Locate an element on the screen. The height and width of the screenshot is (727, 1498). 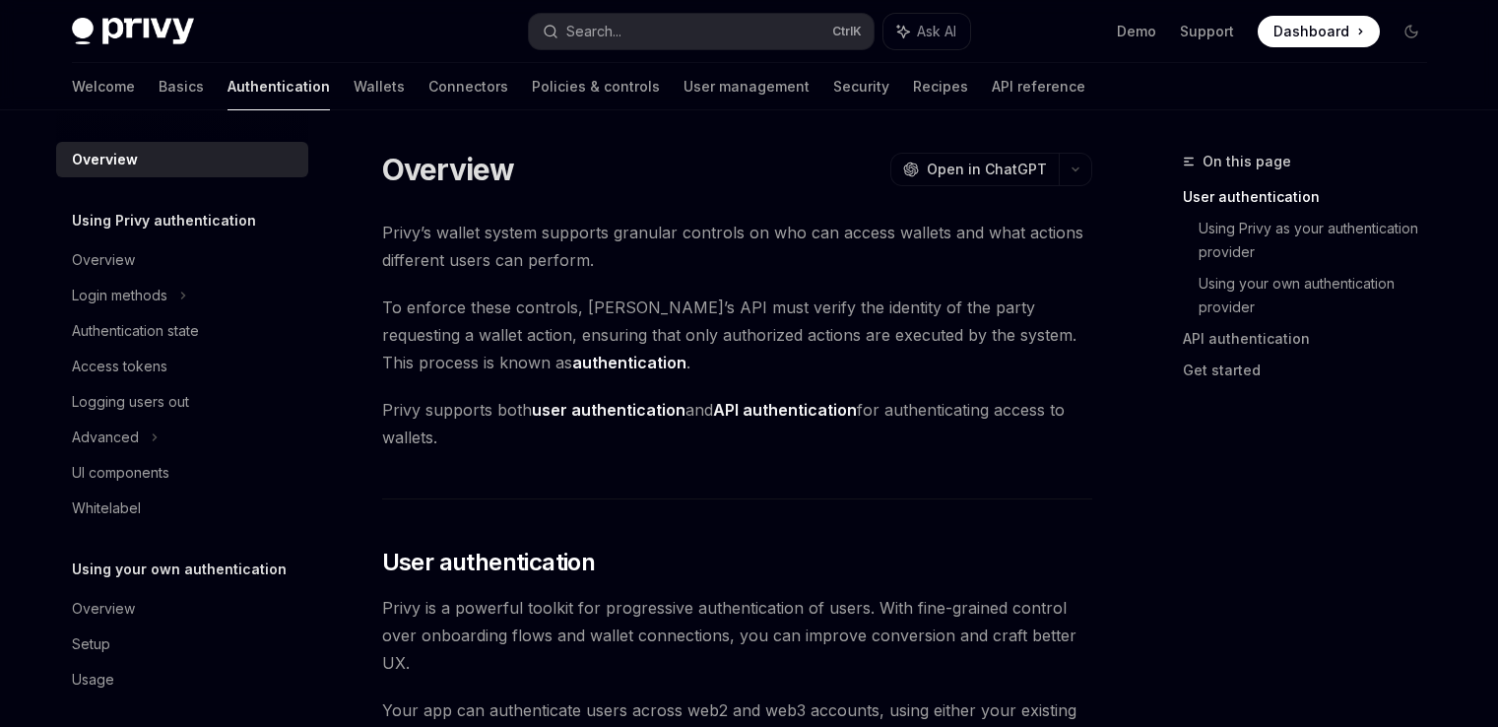
span: Privy supports both and for authenticating access to wallets. is located at coordinates (737, 424).